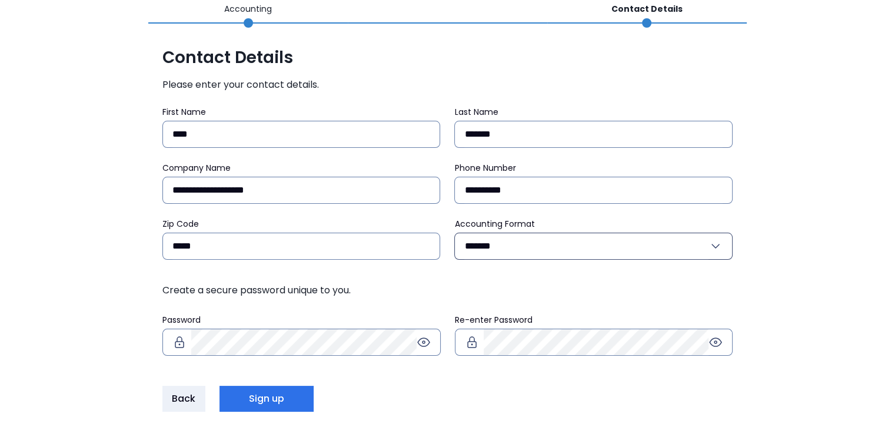  What do you see at coordinates (447, 85) in the screenshot?
I see `span: Please enter your contact details.` at bounding box center [447, 85].